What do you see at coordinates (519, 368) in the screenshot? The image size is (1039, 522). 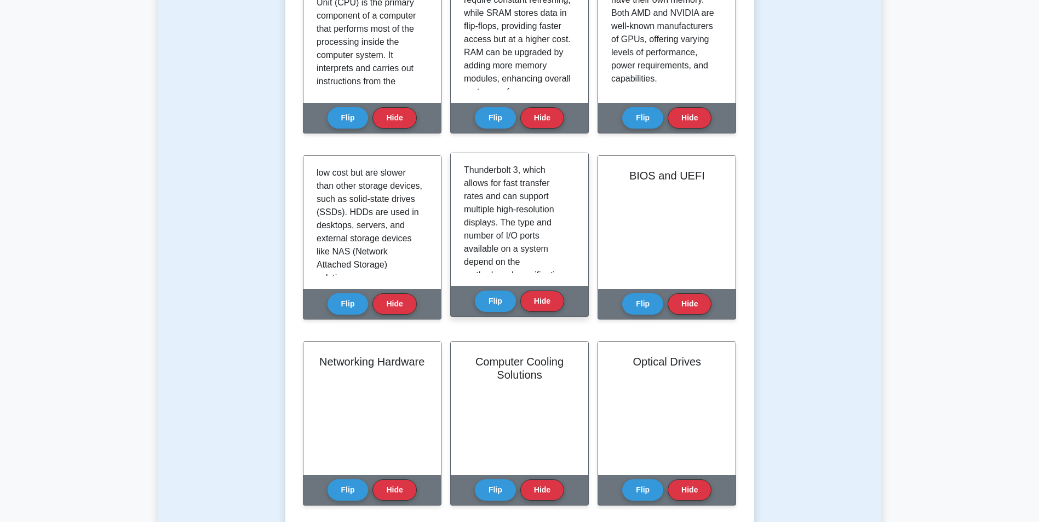 I see `h2: Computer Cooling Solutions` at bounding box center [519, 368].